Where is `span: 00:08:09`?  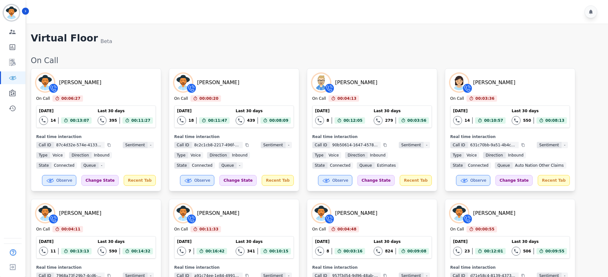 span: 00:08:09 is located at coordinates (279, 120).